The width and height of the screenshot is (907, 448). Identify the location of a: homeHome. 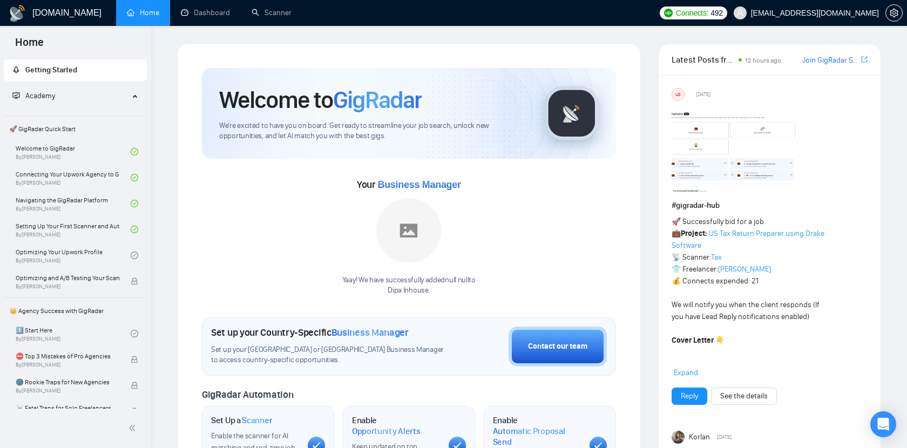
(143, 12).